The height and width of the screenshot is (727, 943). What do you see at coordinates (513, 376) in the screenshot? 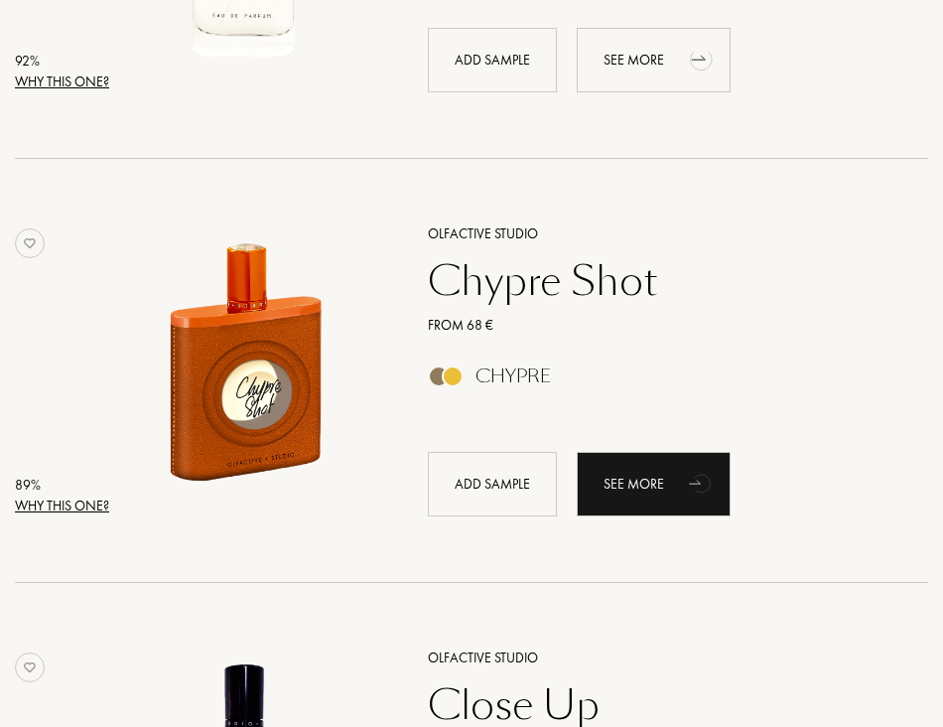
I see `div: Chypre` at bounding box center [513, 376].